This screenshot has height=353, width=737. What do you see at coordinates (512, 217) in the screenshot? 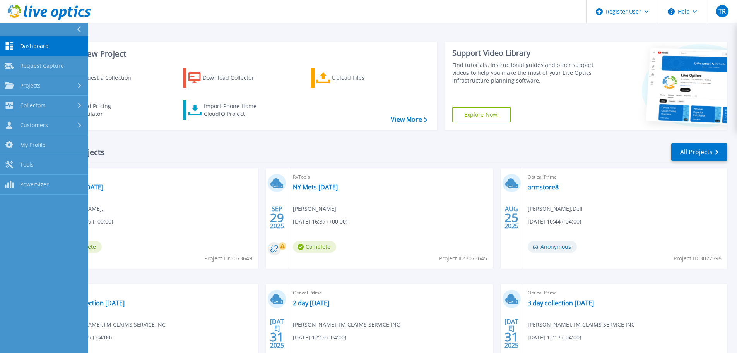
I see `div: AUG 2025` at bounding box center [512, 217].